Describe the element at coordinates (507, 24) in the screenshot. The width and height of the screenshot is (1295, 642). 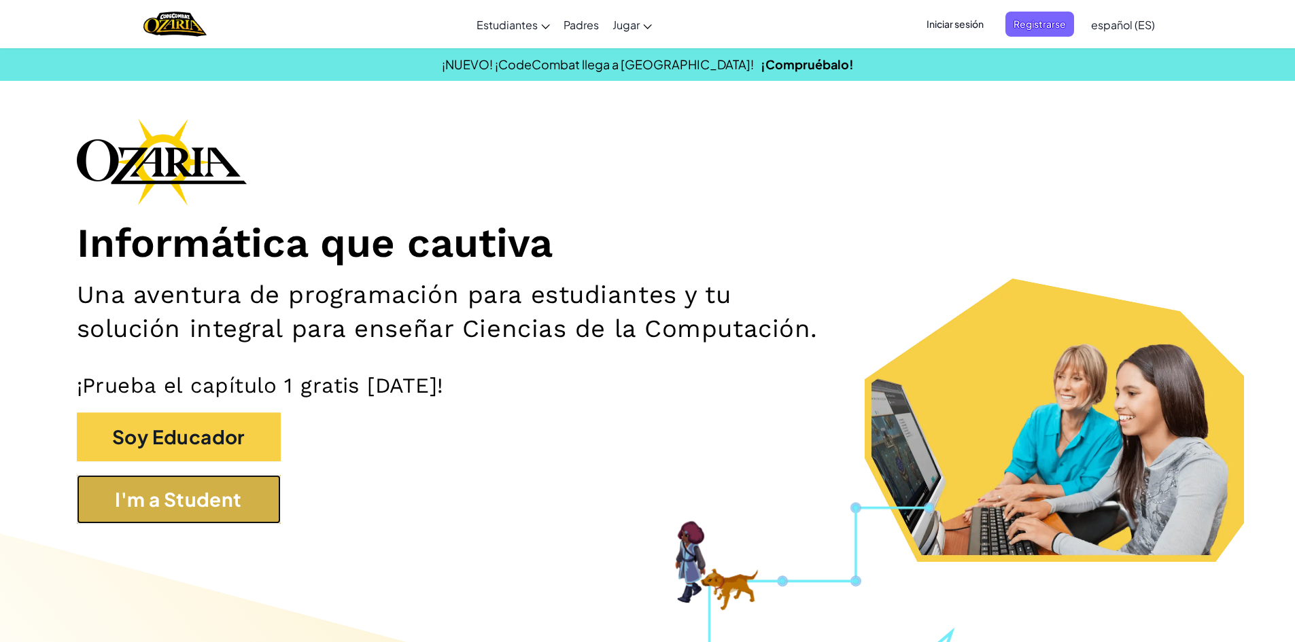
I see `span: Estudiantes` at that location.